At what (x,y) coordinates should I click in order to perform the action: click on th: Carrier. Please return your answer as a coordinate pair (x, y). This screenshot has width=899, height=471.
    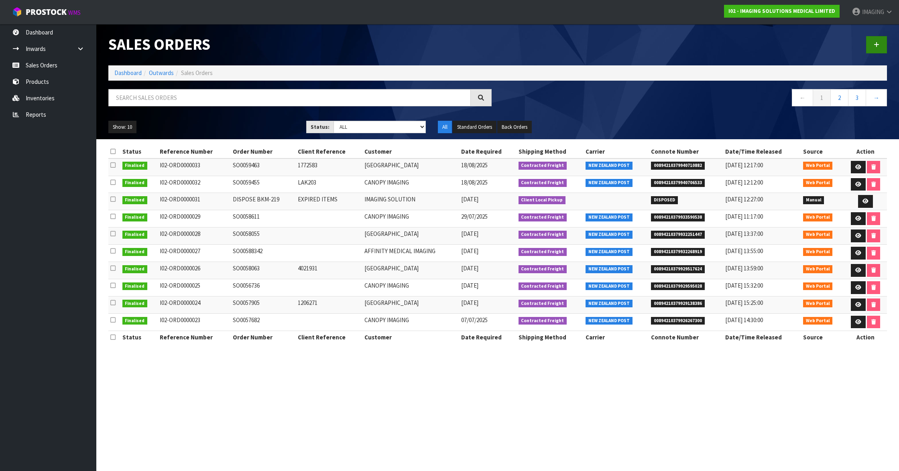
    Looking at the image, I should click on (616, 337).